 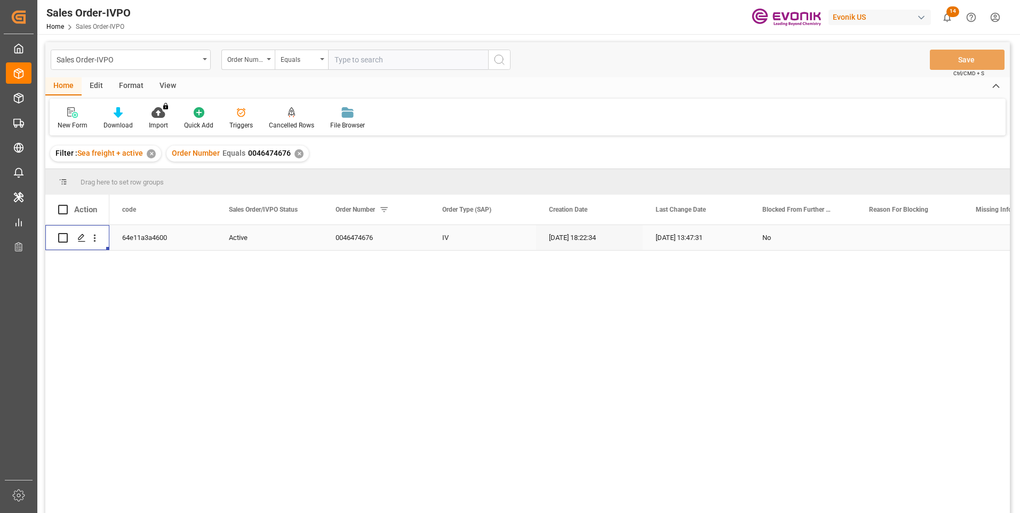 I want to click on div: Home, so click(x=63, y=86).